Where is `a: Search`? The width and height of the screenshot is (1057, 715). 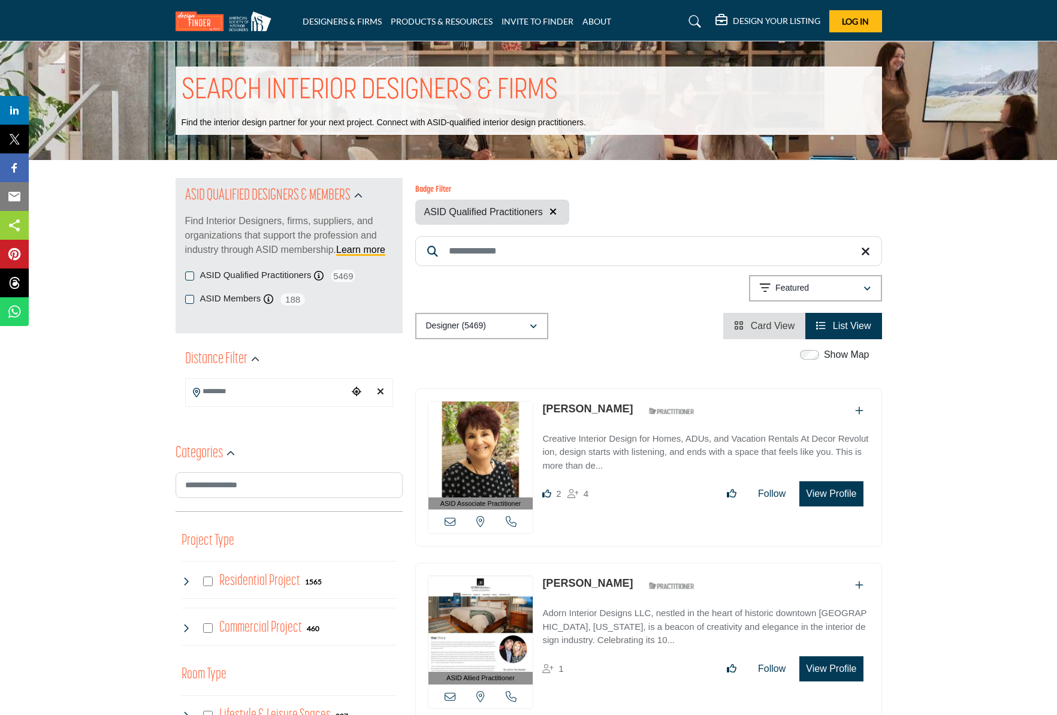 a: Search is located at coordinates (693, 22).